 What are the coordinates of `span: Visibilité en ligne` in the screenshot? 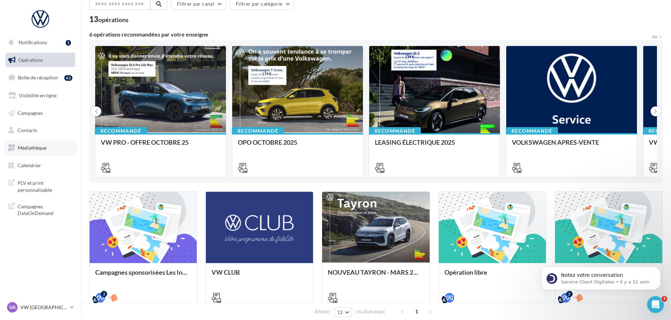 It's located at (38, 95).